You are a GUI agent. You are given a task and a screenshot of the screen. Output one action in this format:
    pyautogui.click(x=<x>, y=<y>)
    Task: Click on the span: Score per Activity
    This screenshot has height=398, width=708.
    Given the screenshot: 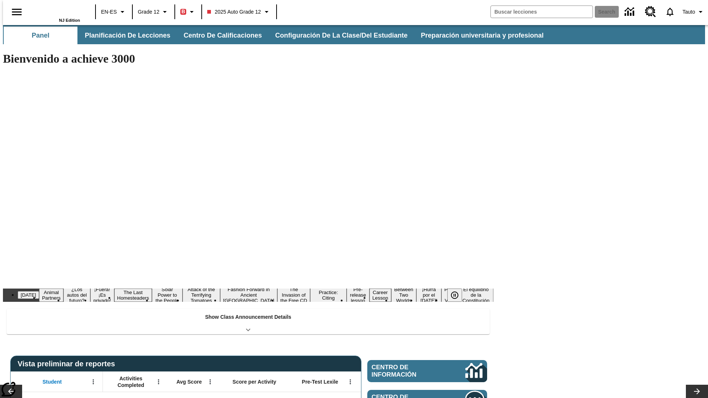 What is the action you would take?
    pyautogui.click(x=254, y=382)
    